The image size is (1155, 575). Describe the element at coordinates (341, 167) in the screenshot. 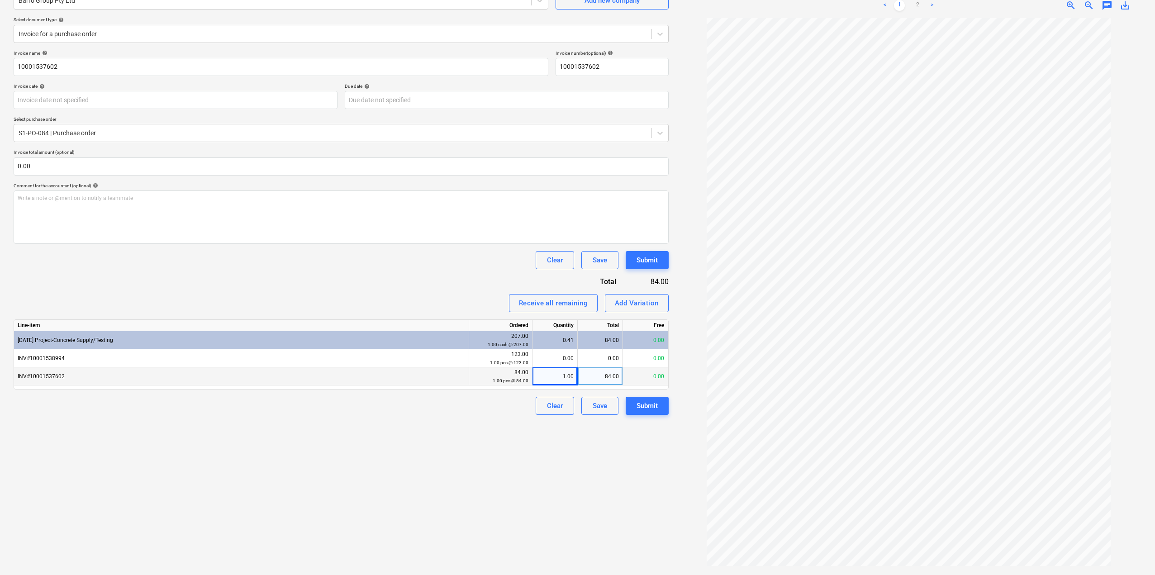

I see `input: Invoice total amount (optional)` at that location.